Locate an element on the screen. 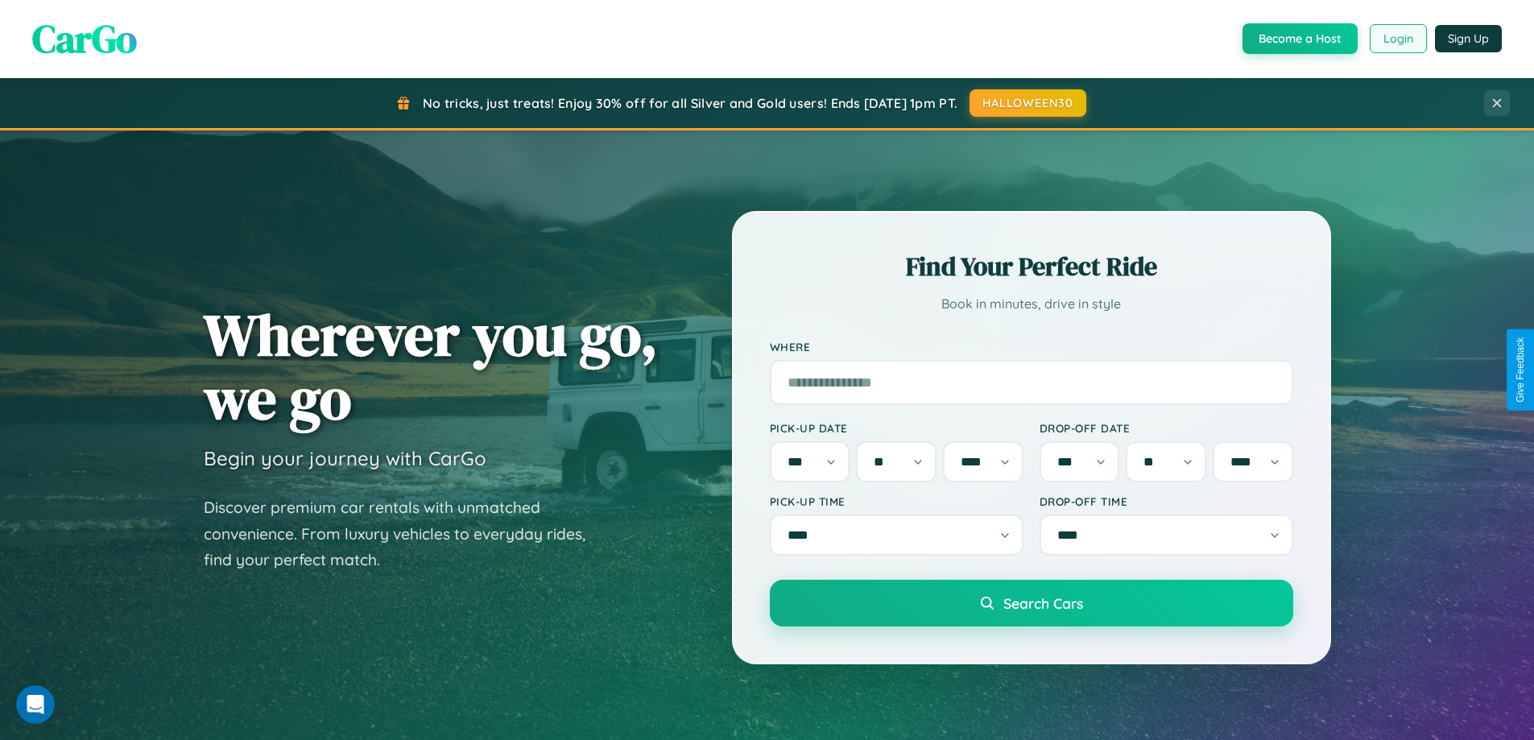  label: Drop-off Time is located at coordinates (1166, 501).